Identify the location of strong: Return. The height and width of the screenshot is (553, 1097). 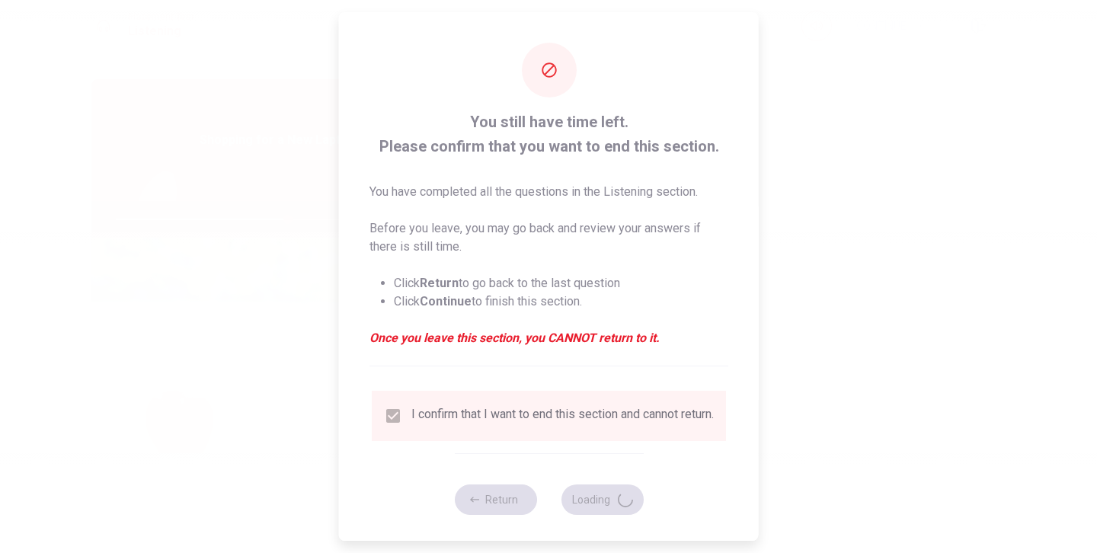
(439, 283).